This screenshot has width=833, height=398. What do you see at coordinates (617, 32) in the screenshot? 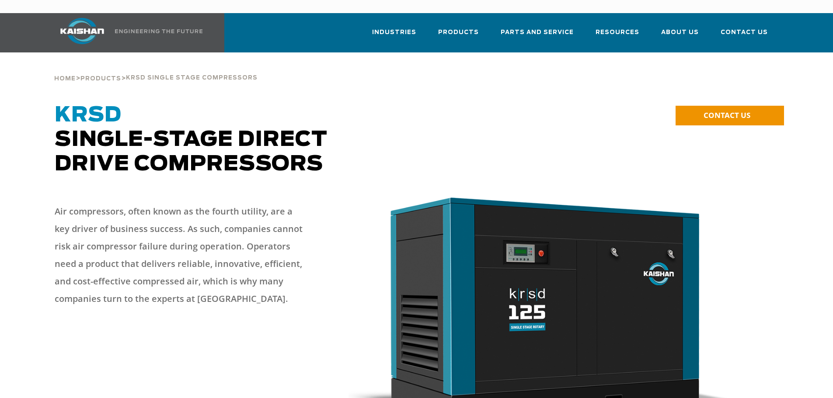
I see `span: Resources` at bounding box center [617, 32].